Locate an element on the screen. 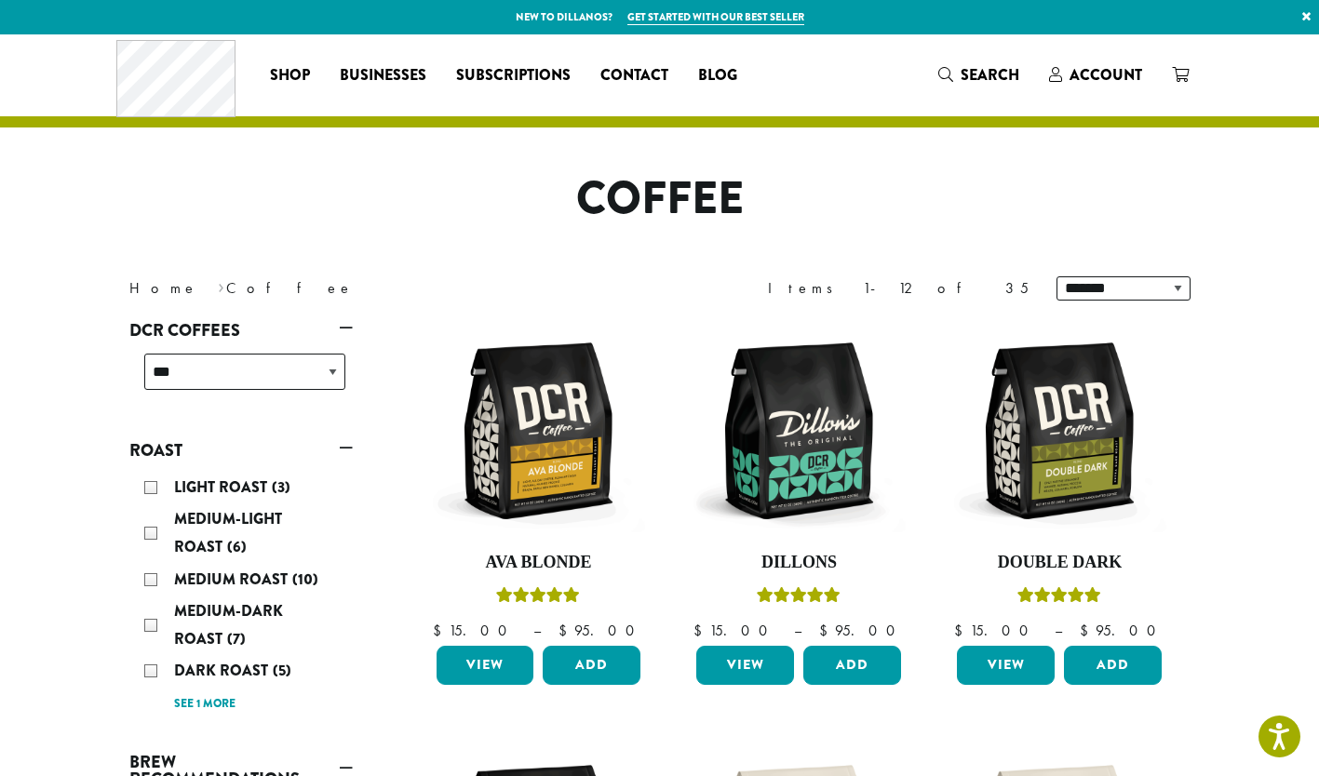  img: DCR-12oz-Ava-Blonde-Stock-scaled.png is located at coordinates (538, 431).